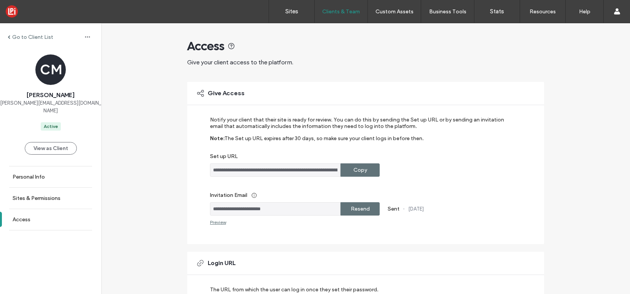 The image size is (630, 294). What do you see at coordinates (226, 93) in the screenshot?
I see `span: Give Access` at bounding box center [226, 93].